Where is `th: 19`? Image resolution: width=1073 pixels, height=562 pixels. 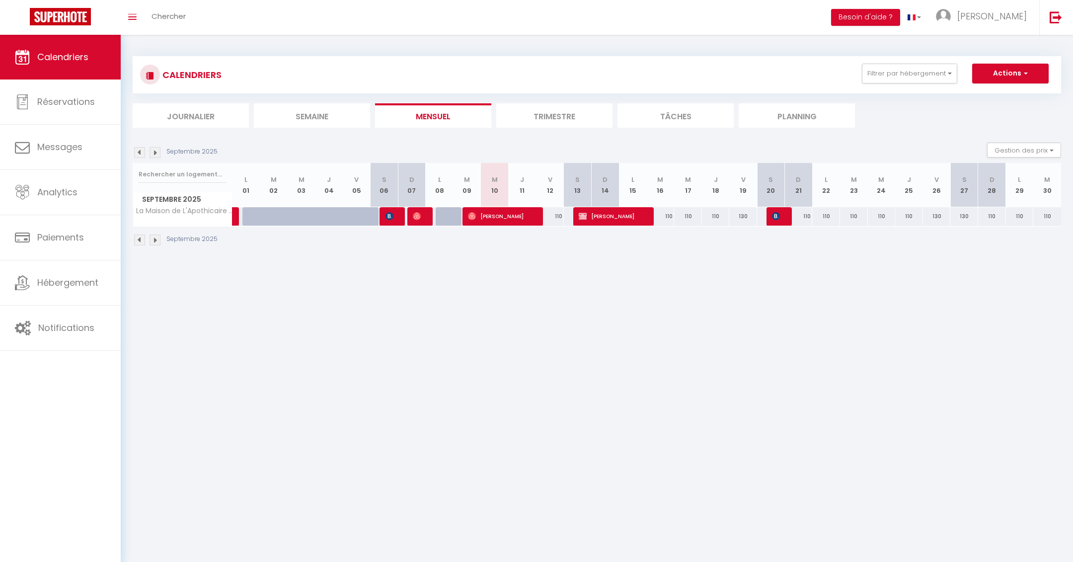 th: 19 is located at coordinates (743, 185).